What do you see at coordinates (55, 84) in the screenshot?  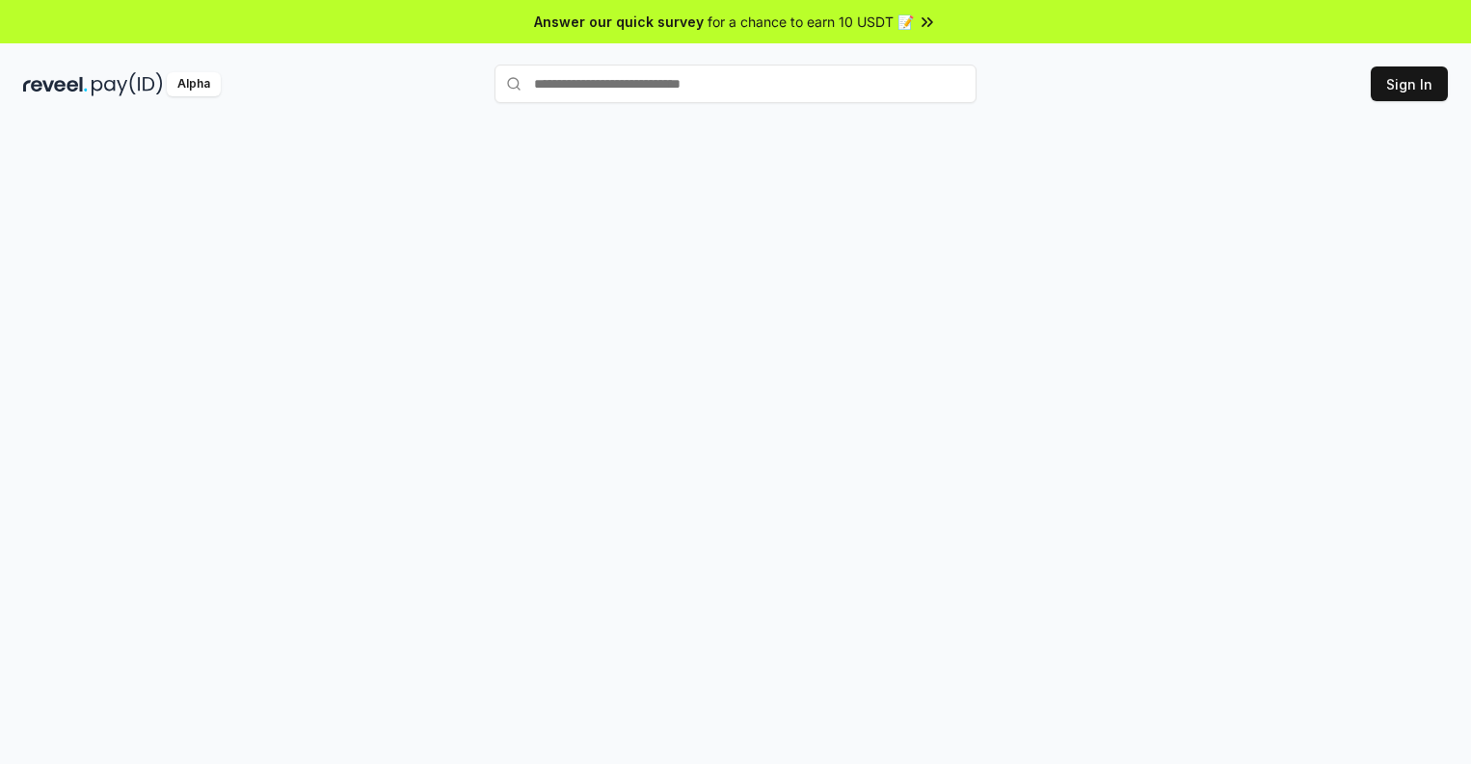 I see `img: reveel_dark` at bounding box center [55, 84].